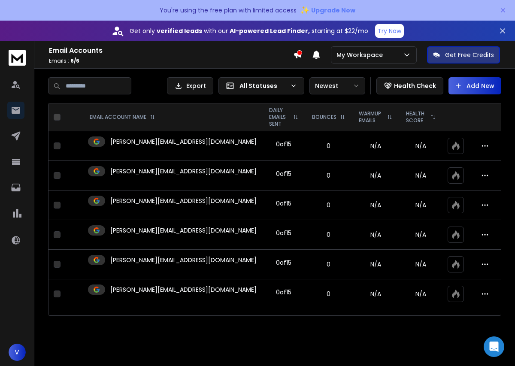 The width and height of the screenshot is (515, 366). Describe the element at coordinates (371, 117) in the screenshot. I see `p: WARMUP EMAILS` at that location.